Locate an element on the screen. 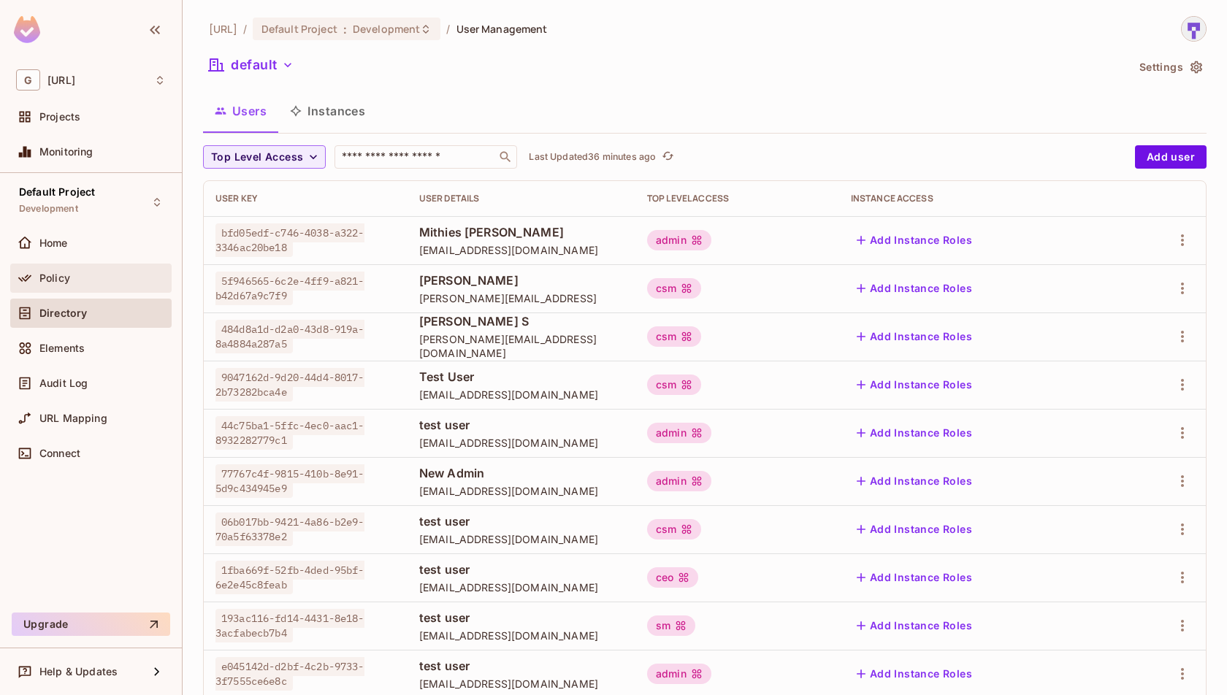 The image size is (1227, 695). button: Settings is located at coordinates (1170, 67).